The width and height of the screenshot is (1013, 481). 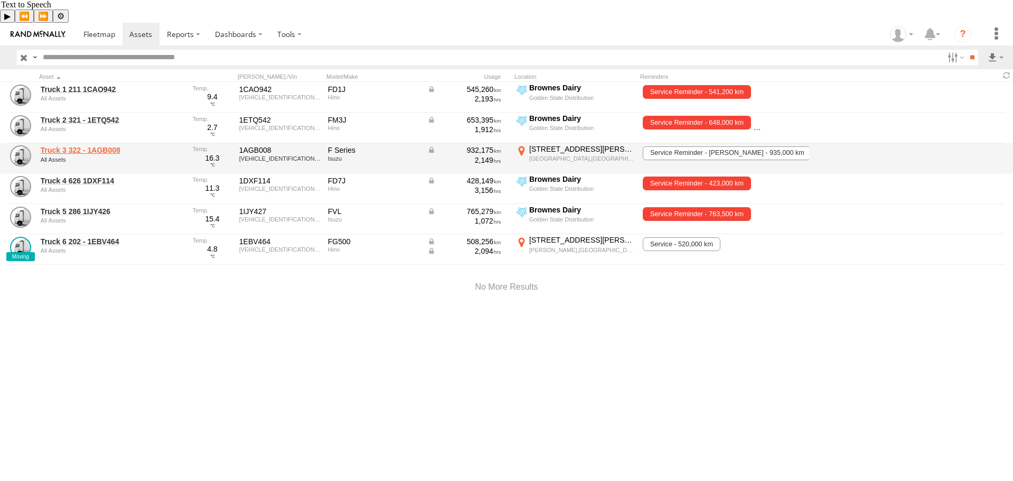 I want to click on div: Click to Sort, so click(x=113, y=77).